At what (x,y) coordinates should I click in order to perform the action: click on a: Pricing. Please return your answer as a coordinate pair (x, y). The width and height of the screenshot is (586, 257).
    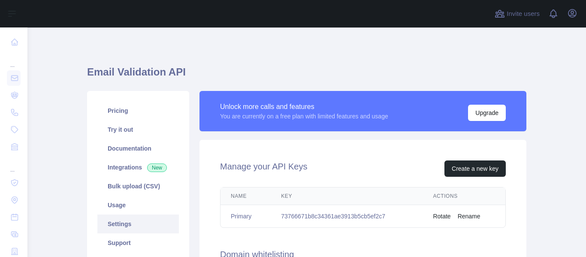
    Looking at the image, I should click on (138, 111).